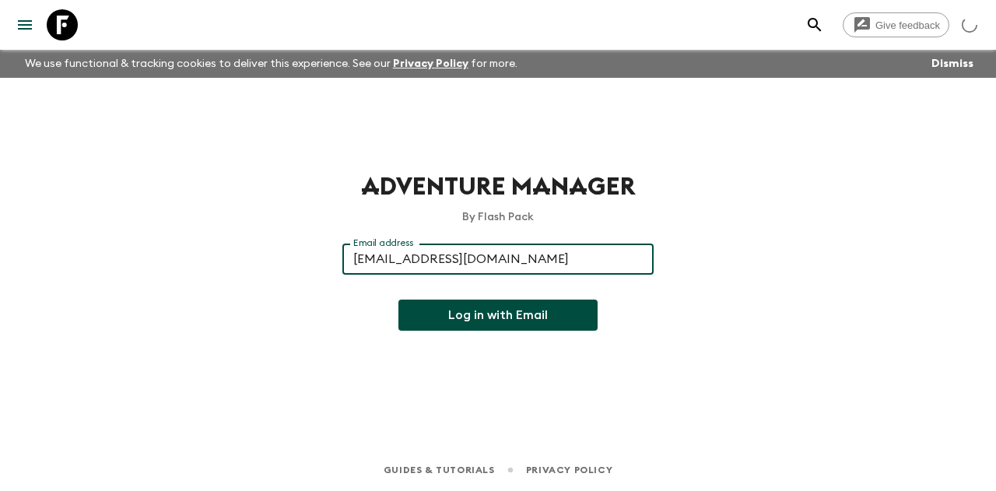 The width and height of the screenshot is (996, 491). Describe the element at coordinates (896, 25) in the screenshot. I see `a: Give feedback` at that location.